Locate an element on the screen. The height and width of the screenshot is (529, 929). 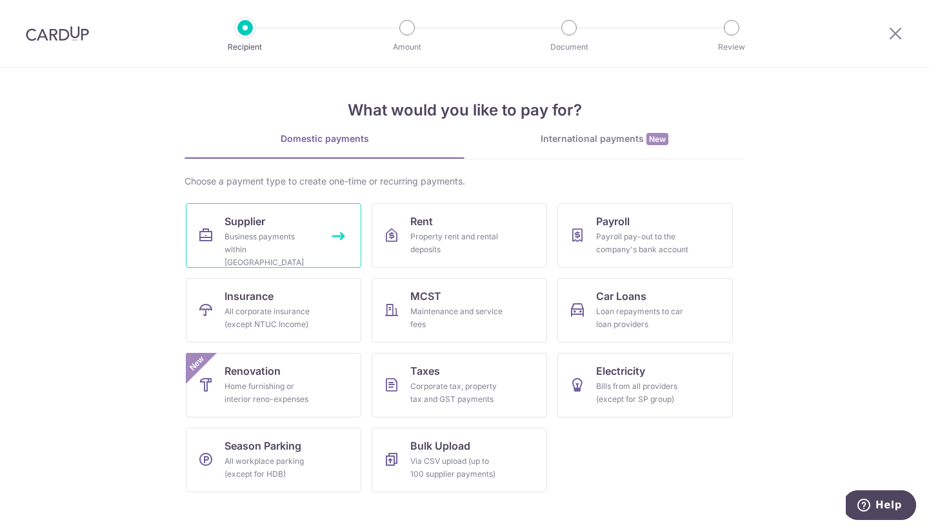
a: Season ParkingAll workplace parking (except for HDB) is located at coordinates (274, 460).